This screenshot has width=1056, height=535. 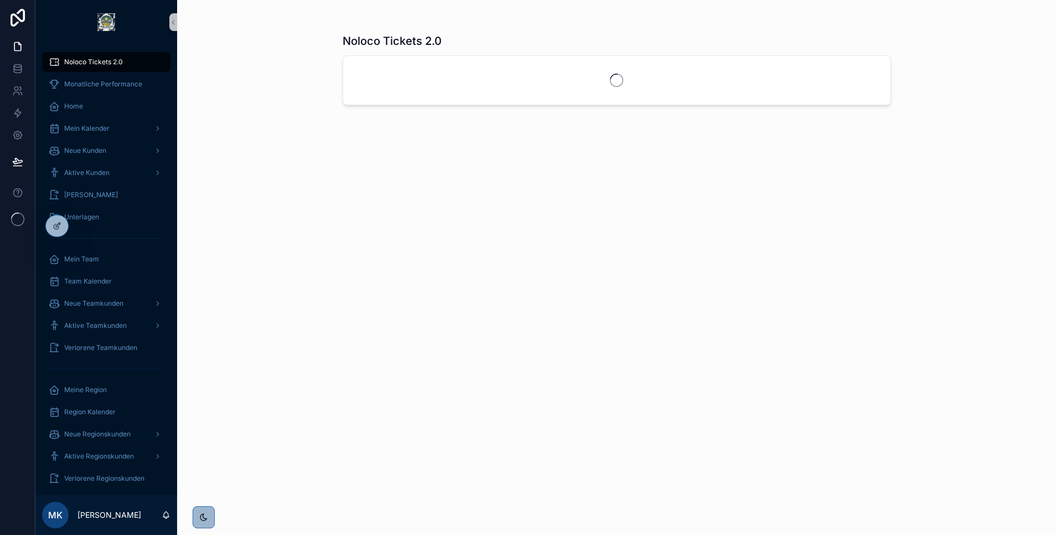 What do you see at coordinates (87, 128) in the screenshot?
I see `span: Mein Kalender` at bounding box center [87, 128].